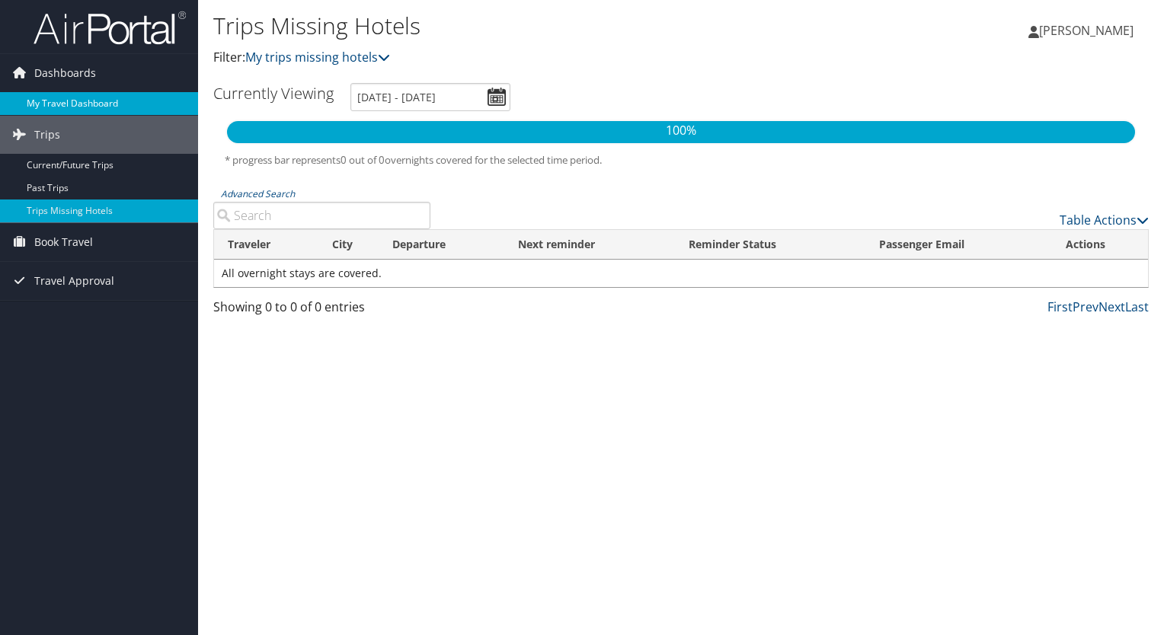 Image resolution: width=1164 pixels, height=635 pixels. I want to click on p: 100%, so click(681, 131).